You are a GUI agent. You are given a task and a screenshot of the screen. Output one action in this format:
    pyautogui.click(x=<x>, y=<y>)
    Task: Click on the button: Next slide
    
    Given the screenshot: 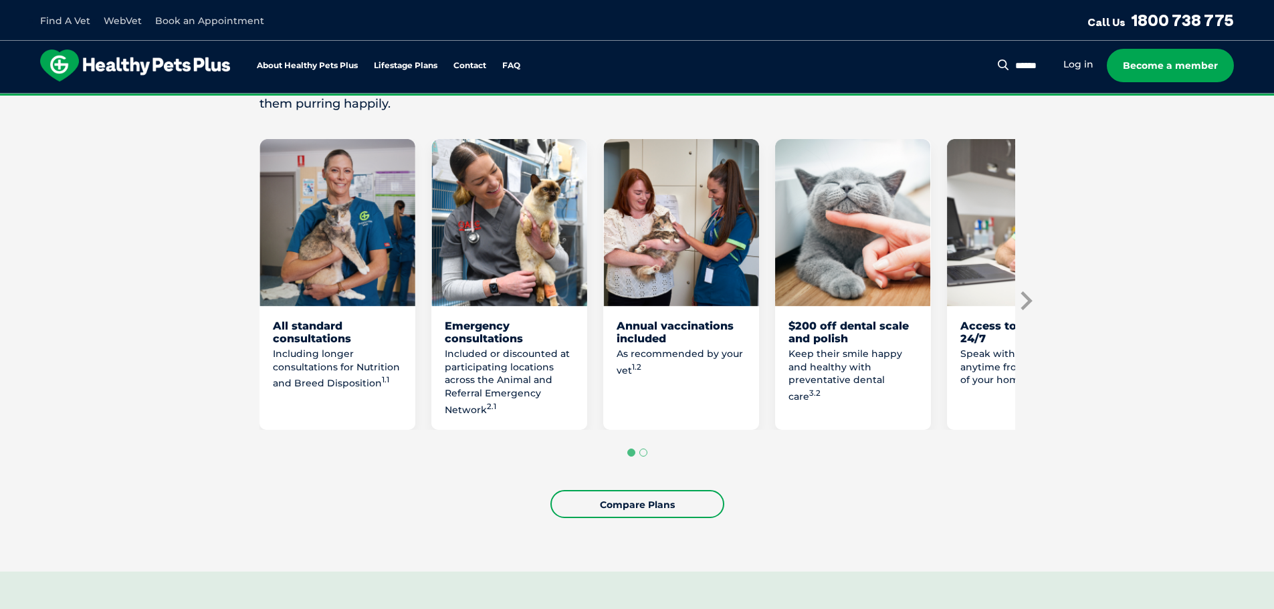 What is the action you would take?
    pyautogui.click(x=1025, y=301)
    